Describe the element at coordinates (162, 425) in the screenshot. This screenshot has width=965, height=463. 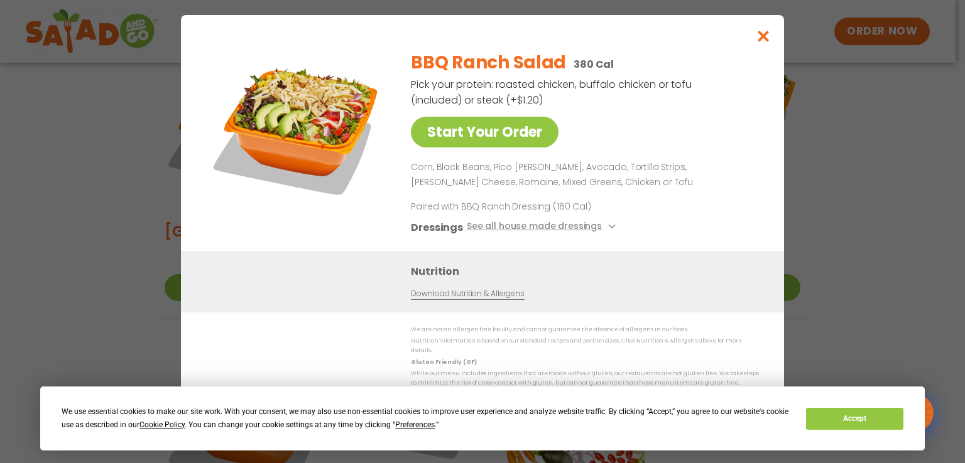
I see `span: Cookie Policy` at that location.